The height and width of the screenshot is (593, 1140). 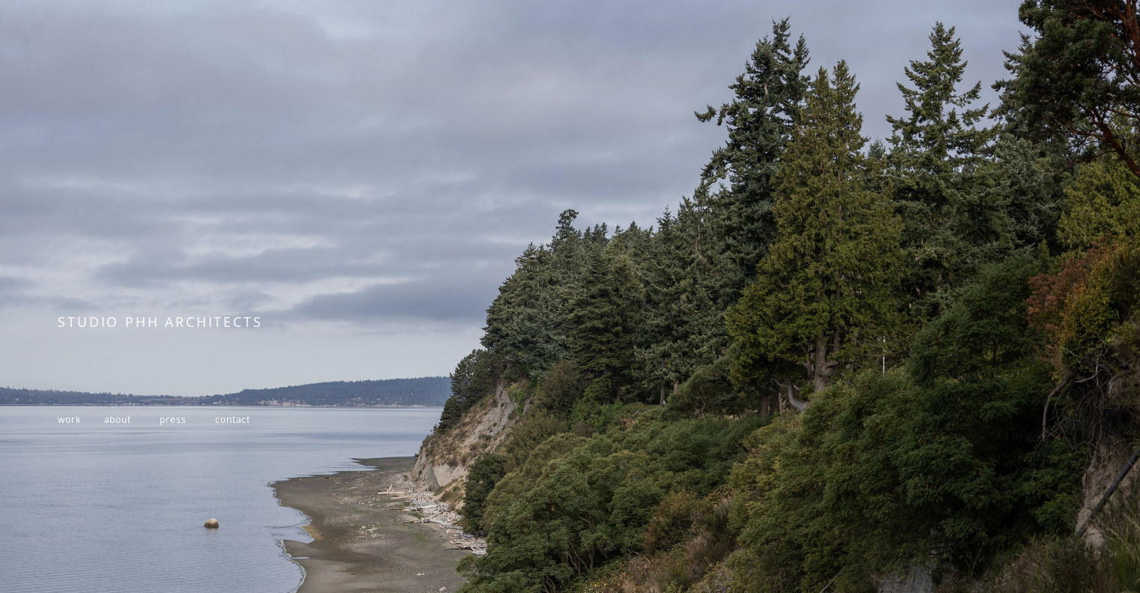 What do you see at coordinates (232, 419) in the screenshot?
I see `span: contact` at bounding box center [232, 419].